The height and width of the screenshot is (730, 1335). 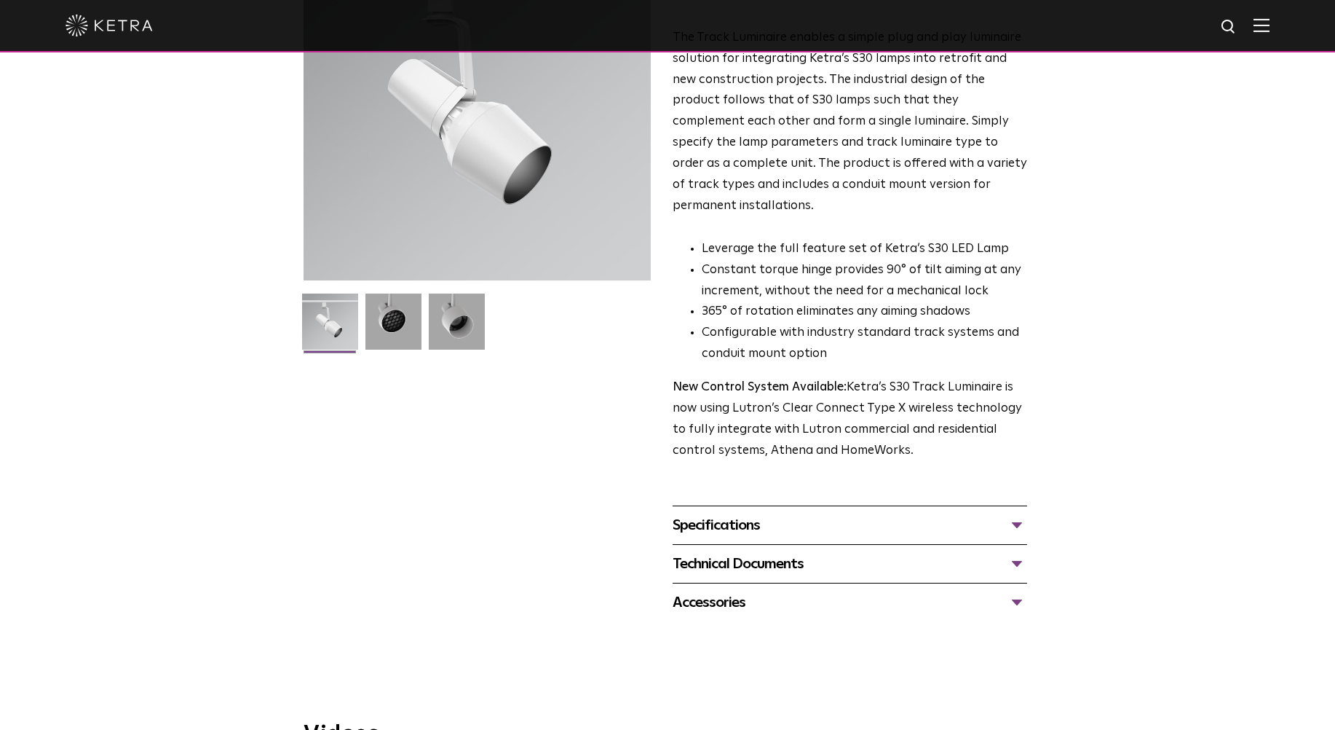 I want to click on div: Specifications, so click(x=850, y=525).